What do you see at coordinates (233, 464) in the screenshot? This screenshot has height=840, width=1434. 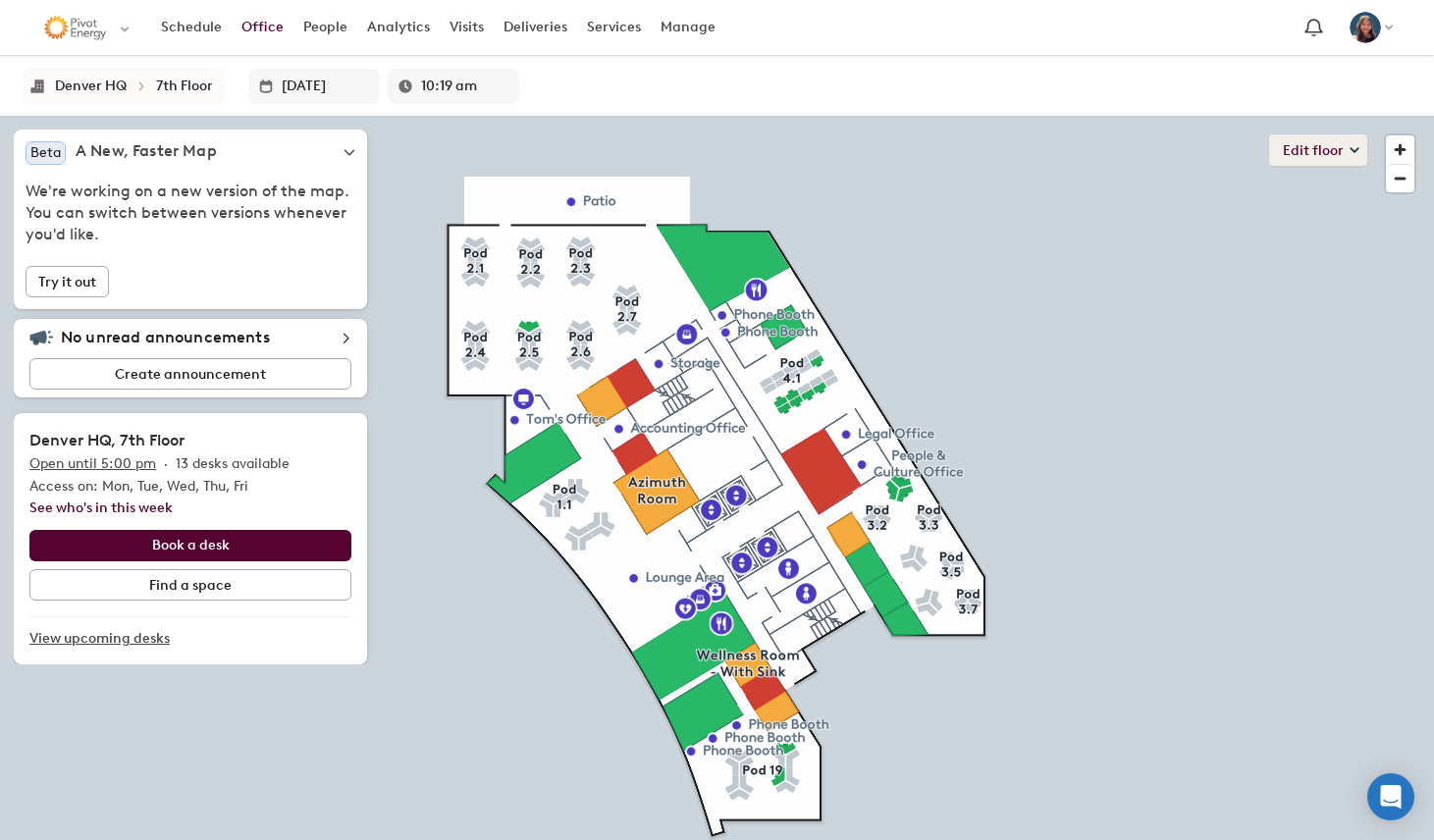 I see `p: 13 desks available` at bounding box center [233, 464].